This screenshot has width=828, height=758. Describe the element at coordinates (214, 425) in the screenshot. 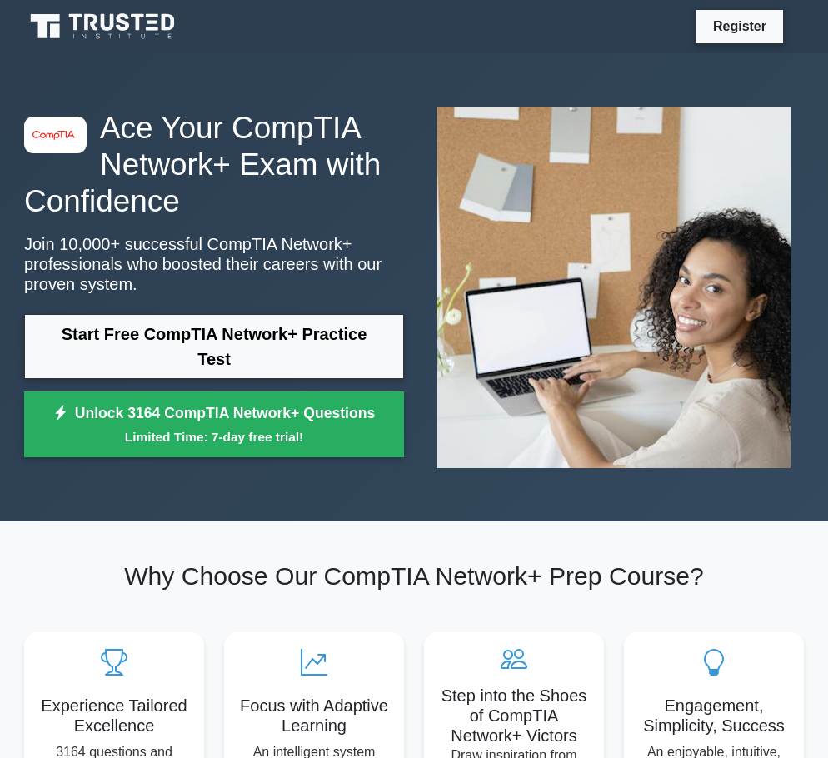

I see `a: Unlock 3164 CompTIA Network+ QuestionsLimited Time: 7-day free trial!` at that location.